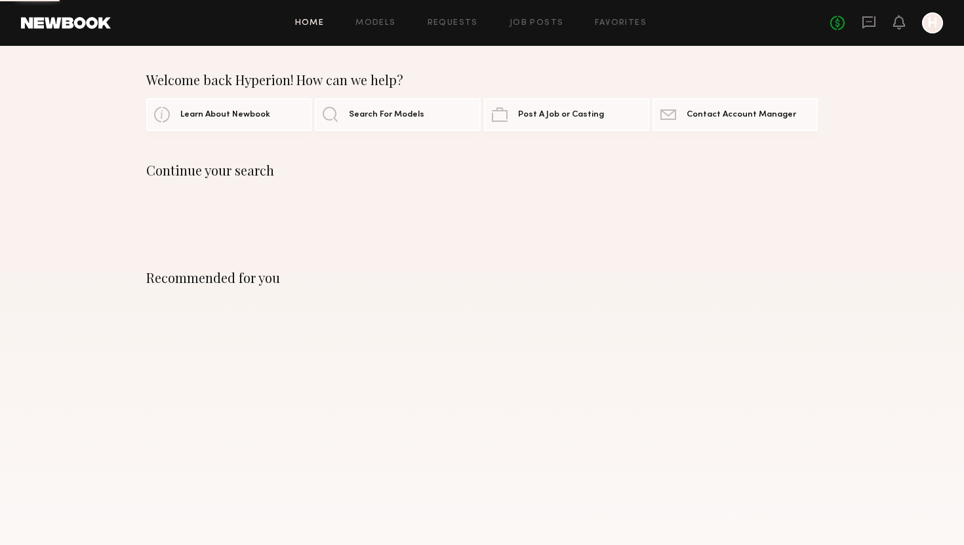  What do you see at coordinates (932, 23) in the screenshot?
I see `a: H` at bounding box center [932, 23].